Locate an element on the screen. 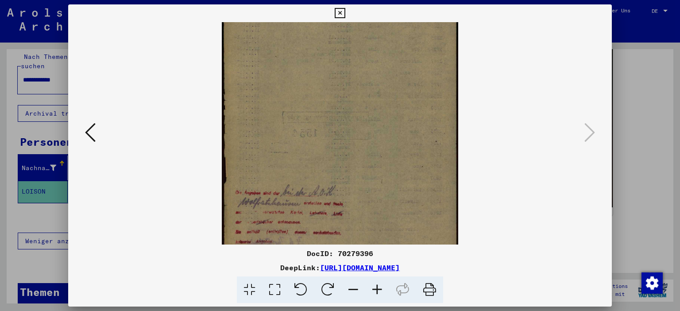 The width and height of the screenshot is (680, 311). div: DeepLink: is located at coordinates (340, 267).